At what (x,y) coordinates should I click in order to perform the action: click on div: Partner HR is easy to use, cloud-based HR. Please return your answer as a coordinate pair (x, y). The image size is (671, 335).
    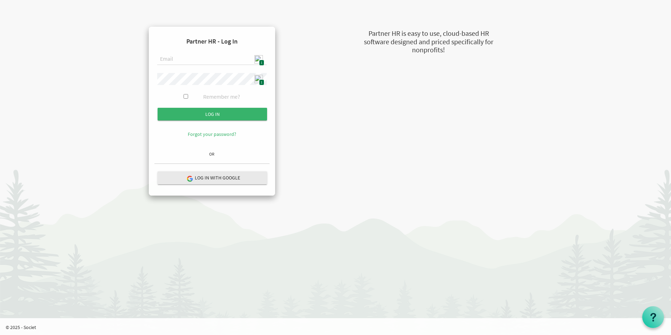
    Looking at the image, I should click on (429, 33).